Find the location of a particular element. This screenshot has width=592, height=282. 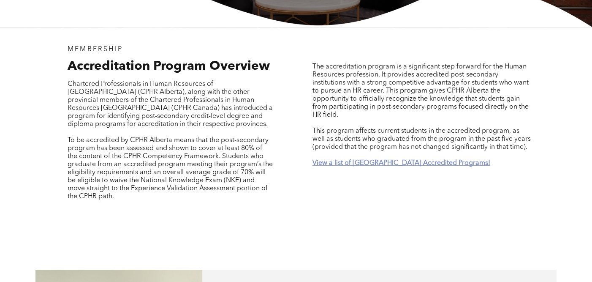

span: To be accredited by CPHR Alberta means that the post-secondary program has been assessed and show... is located at coordinates (170, 168).